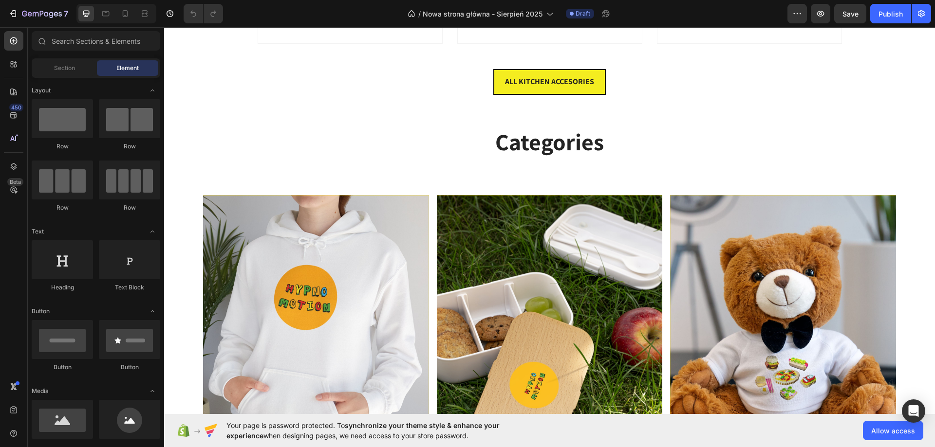 This screenshot has height=447, width=935. Describe the element at coordinates (128, 68) in the screenshot. I see `span: Element` at that location.